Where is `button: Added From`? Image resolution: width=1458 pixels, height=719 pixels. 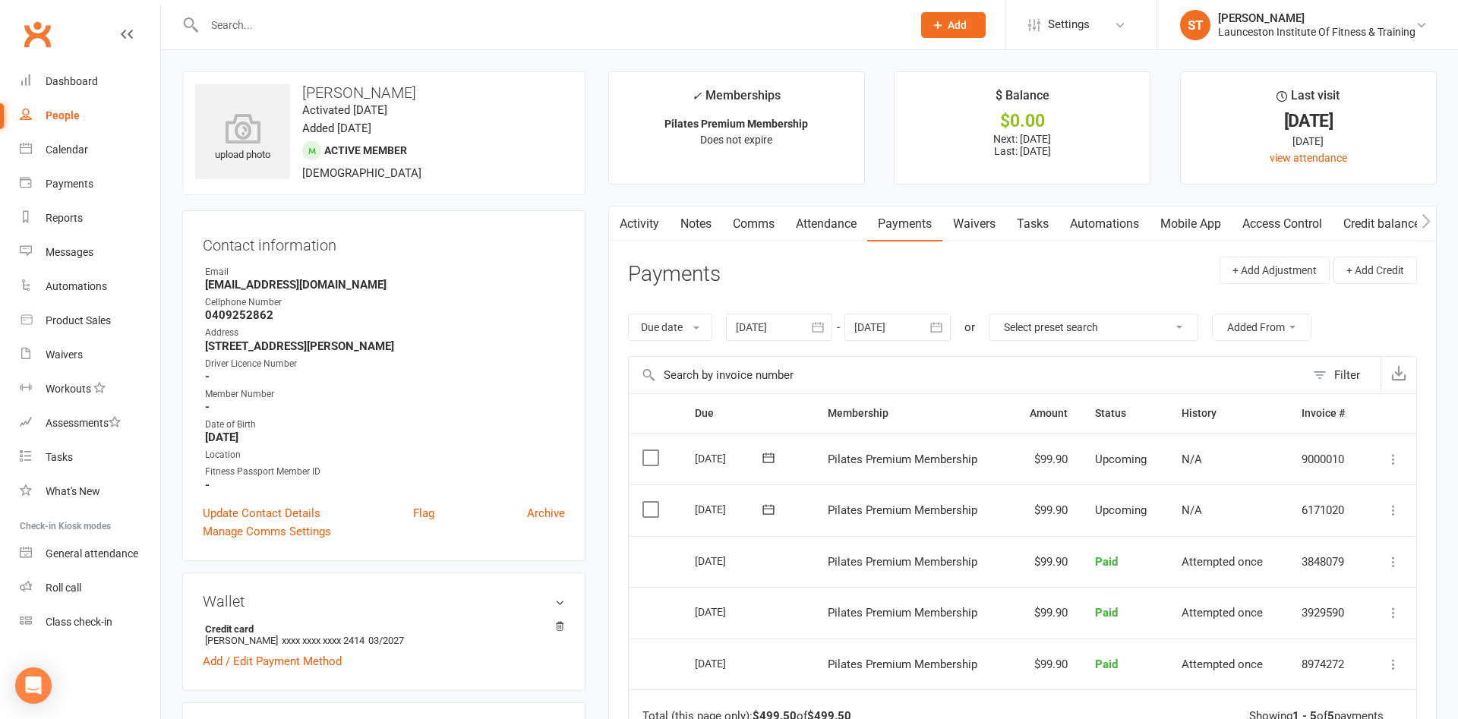 button: Added From is located at coordinates (1261, 327).